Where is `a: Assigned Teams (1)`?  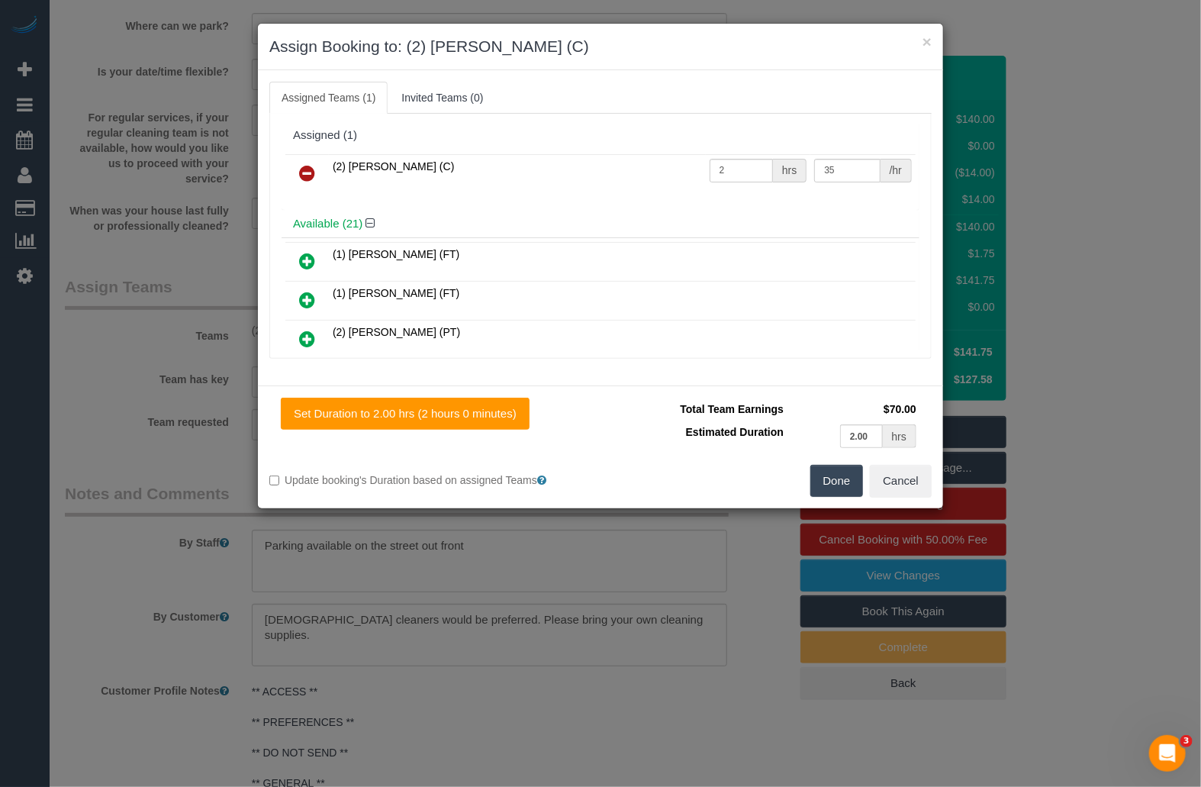 a: Assigned Teams (1) is located at coordinates (328, 98).